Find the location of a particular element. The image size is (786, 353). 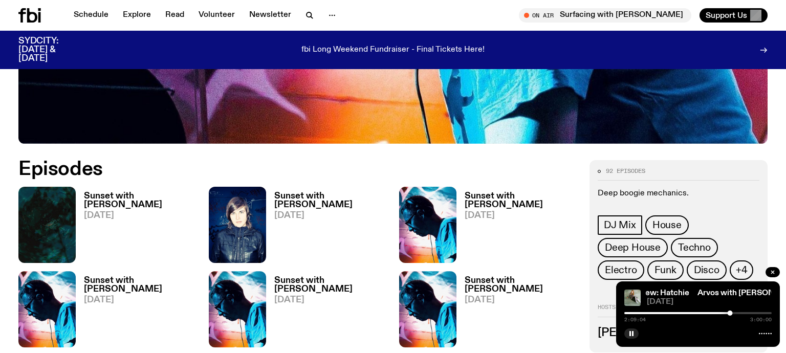

span: DJ Mix is located at coordinates (620, 225).